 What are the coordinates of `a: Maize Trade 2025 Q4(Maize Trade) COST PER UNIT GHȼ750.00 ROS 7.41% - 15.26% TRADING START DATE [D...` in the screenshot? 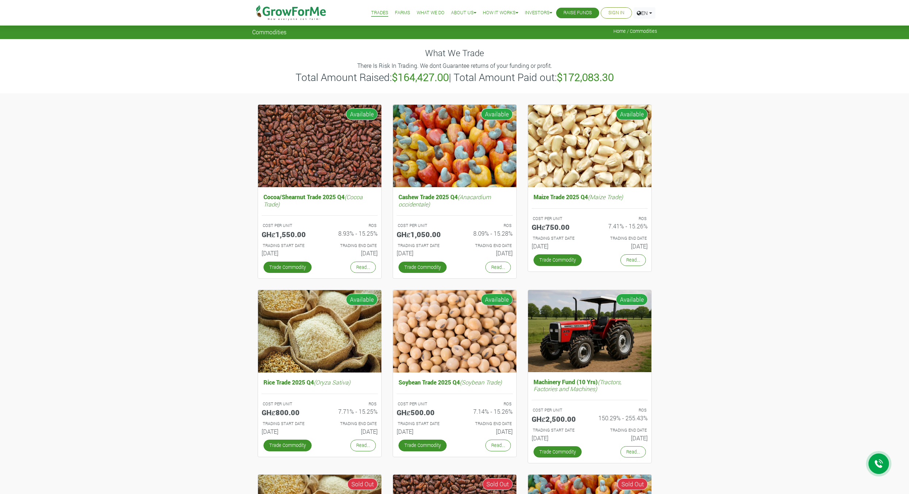 It's located at (590, 222).